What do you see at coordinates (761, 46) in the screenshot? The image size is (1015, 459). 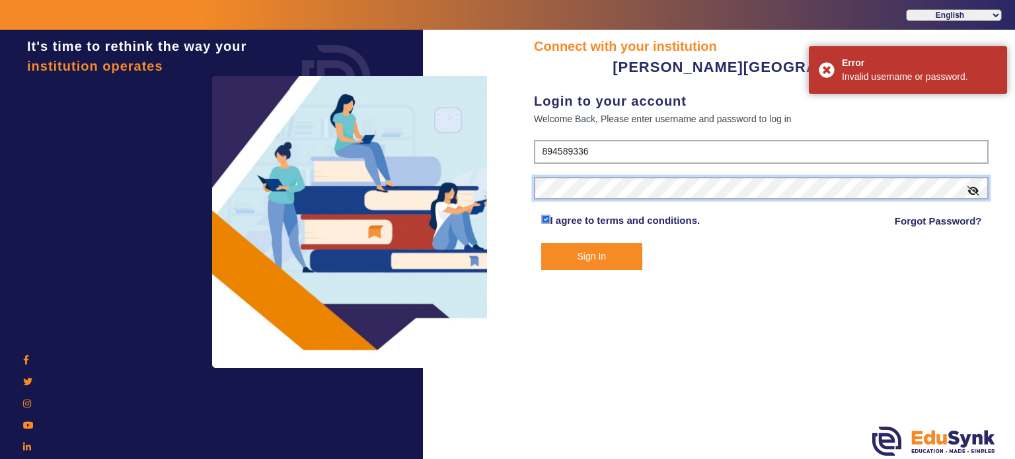 I see `div: Connect with your institution` at bounding box center [761, 46].